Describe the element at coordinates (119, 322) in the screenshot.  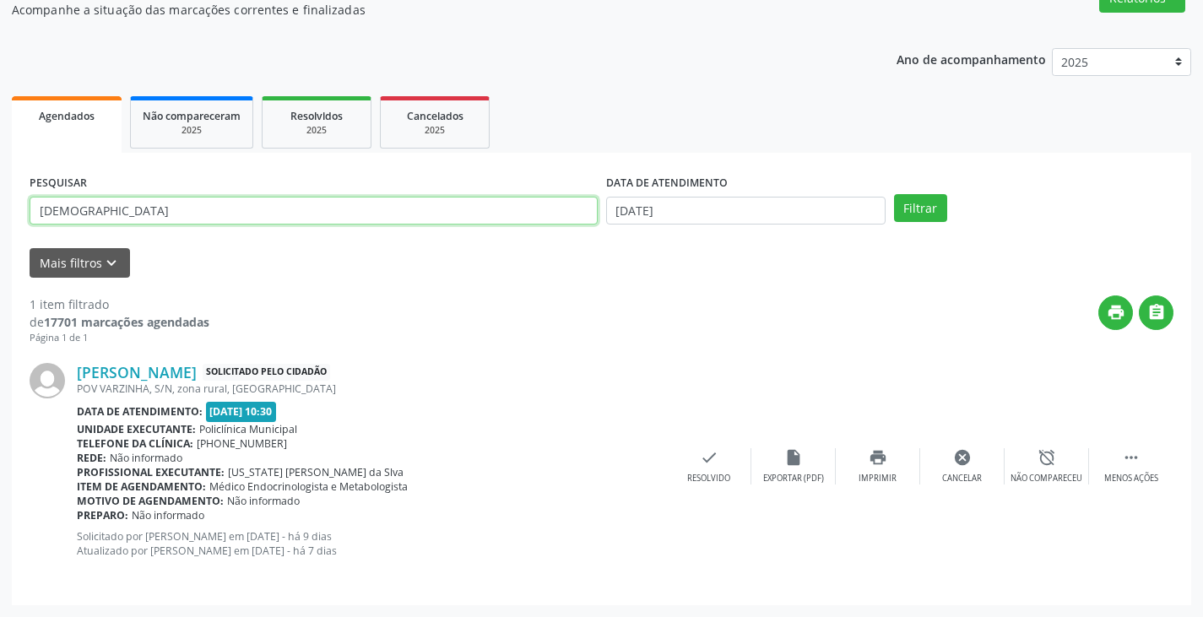
I see `div: de` at that location.